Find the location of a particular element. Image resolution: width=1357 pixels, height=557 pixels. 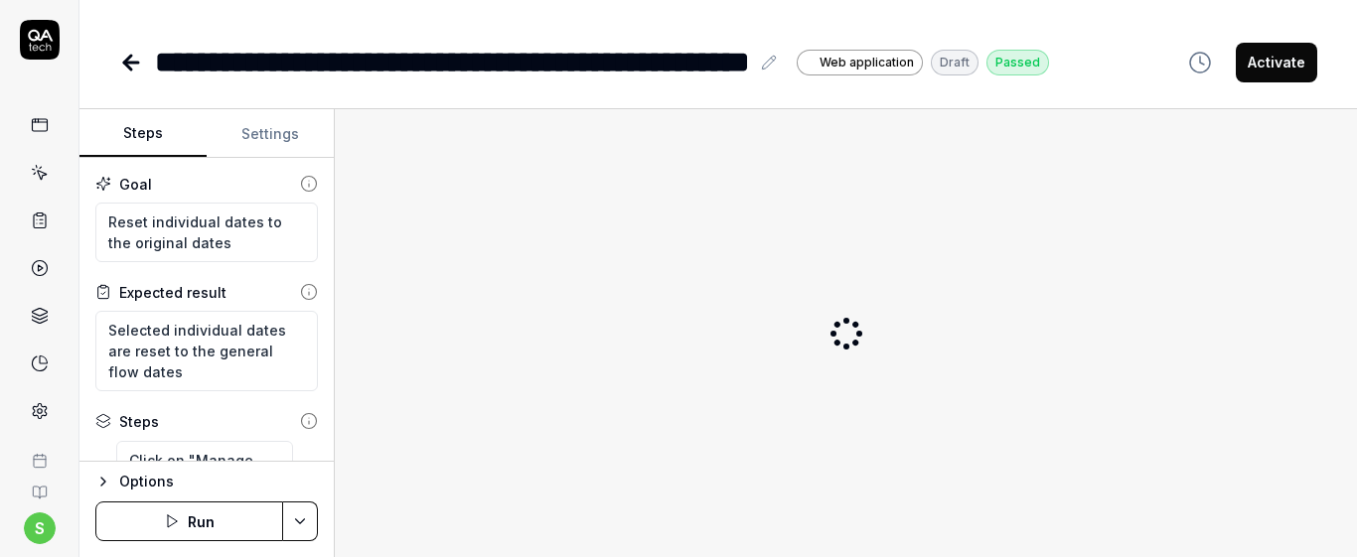

button: Activate is located at coordinates (1276, 63).